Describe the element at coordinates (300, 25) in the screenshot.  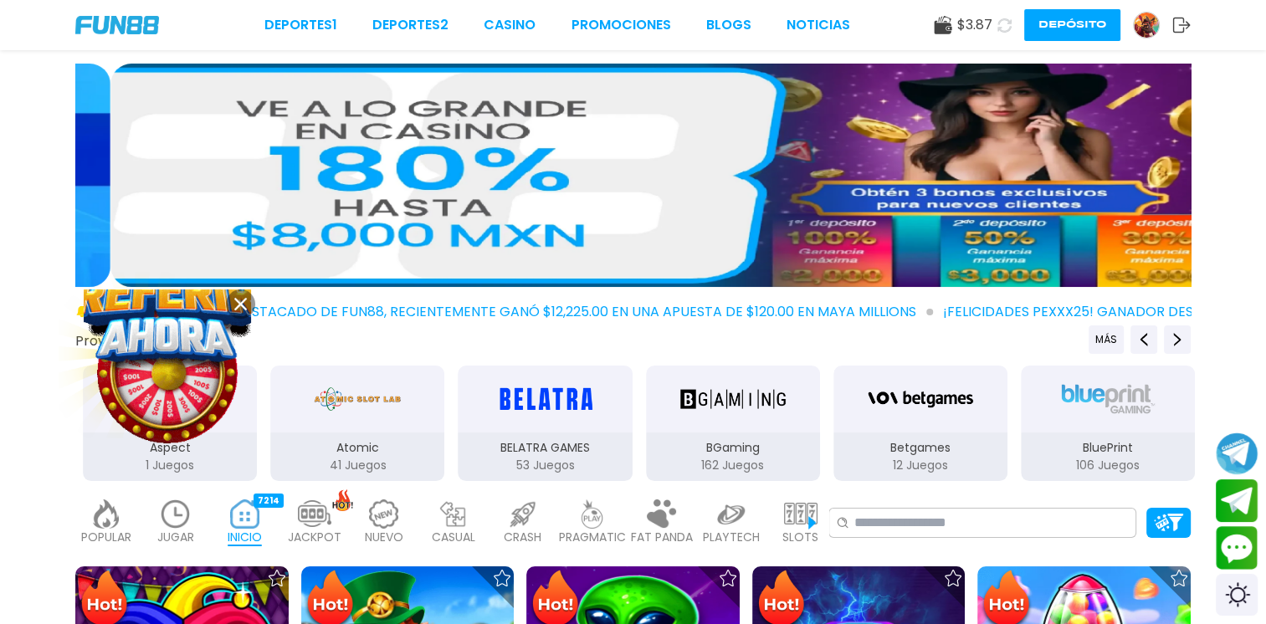
I see `a: Deportes1` at that location.